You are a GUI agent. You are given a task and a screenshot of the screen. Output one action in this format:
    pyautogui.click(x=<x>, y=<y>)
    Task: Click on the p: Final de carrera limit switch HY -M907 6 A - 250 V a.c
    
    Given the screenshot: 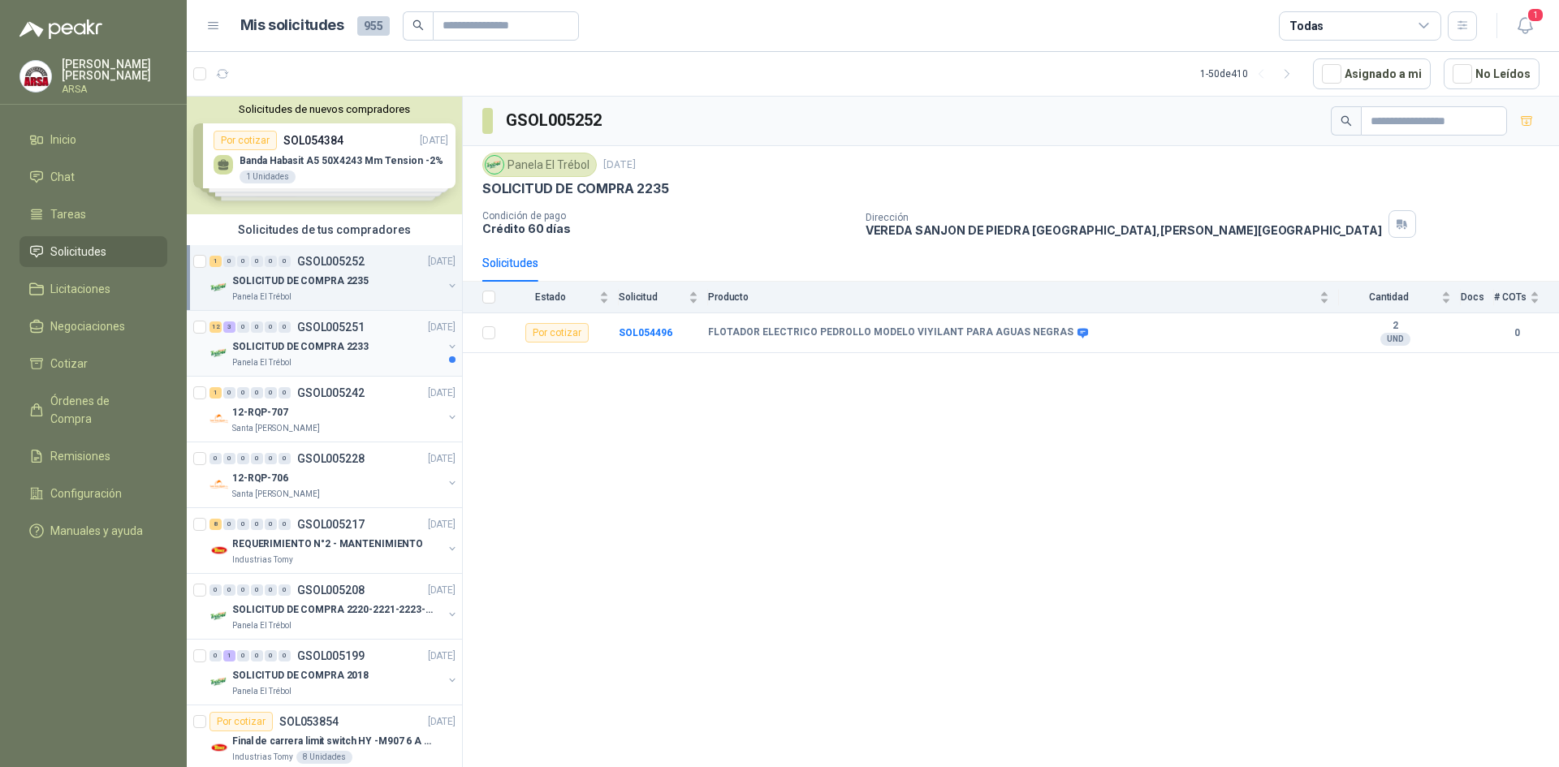 What is the action you would take?
    pyautogui.click(x=333, y=741)
    